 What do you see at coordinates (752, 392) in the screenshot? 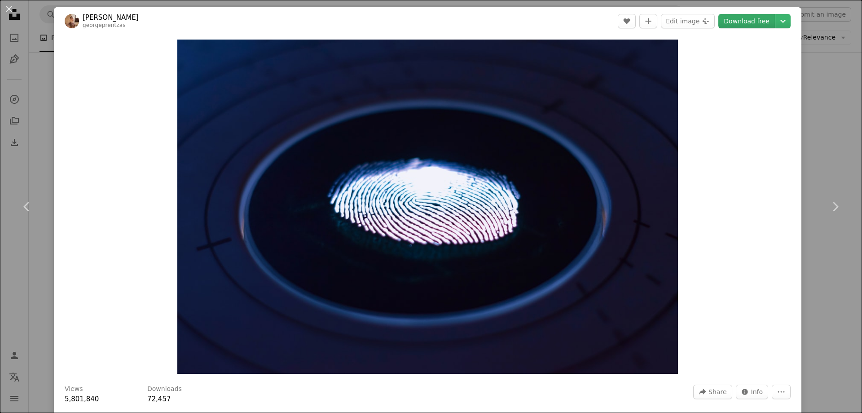
I see `button: Stats about this image` at bounding box center [752, 392].